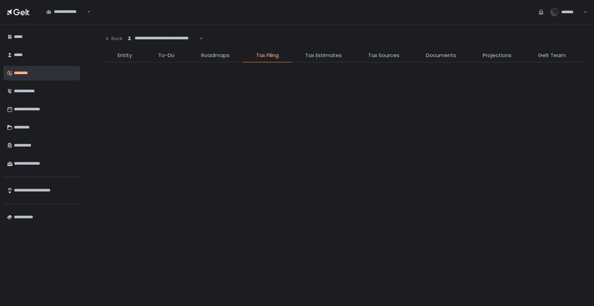  I want to click on button: Back, so click(113, 39).